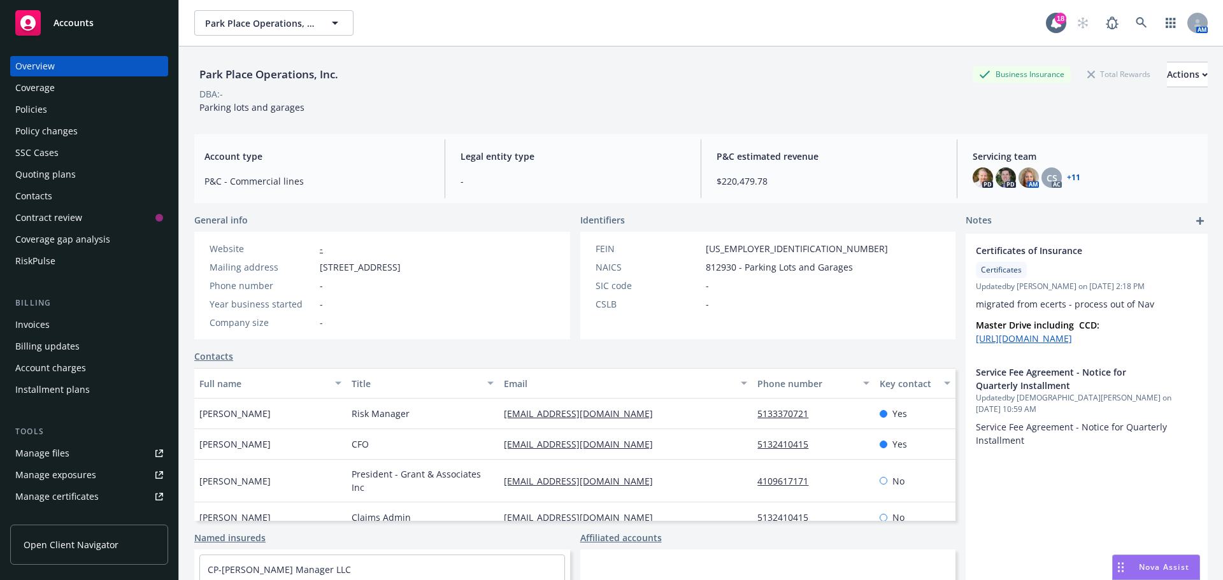 This screenshot has height=580, width=1223. What do you see at coordinates (262, 304) in the screenshot?
I see `div: Year business started` at bounding box center [262, 304].